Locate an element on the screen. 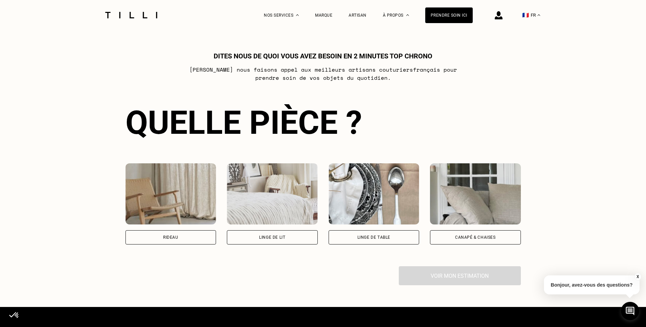  div: Marque is located at coordinates (324, 15).